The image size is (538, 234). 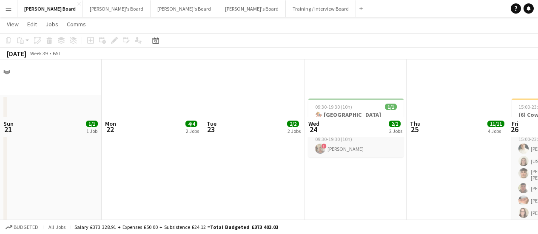 What do you see at coordinates (495, 124) in the screenshot?
I see `span: 11/11` at bounding box center [495, 124].